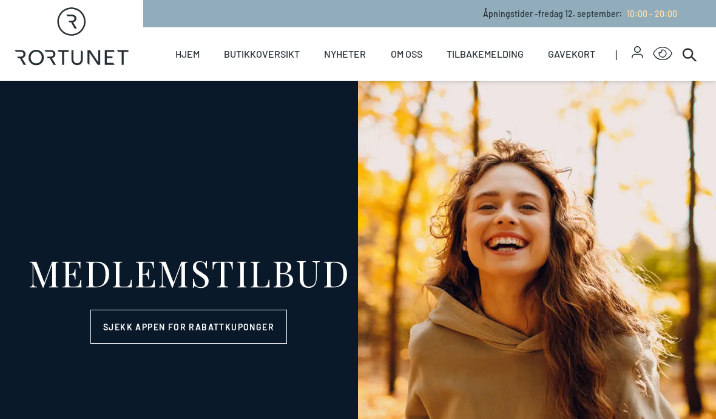  What do you see at coordinates (572, 54) in the screenshot?
I see `a: Gavekort` at bounding box center [572, 54].